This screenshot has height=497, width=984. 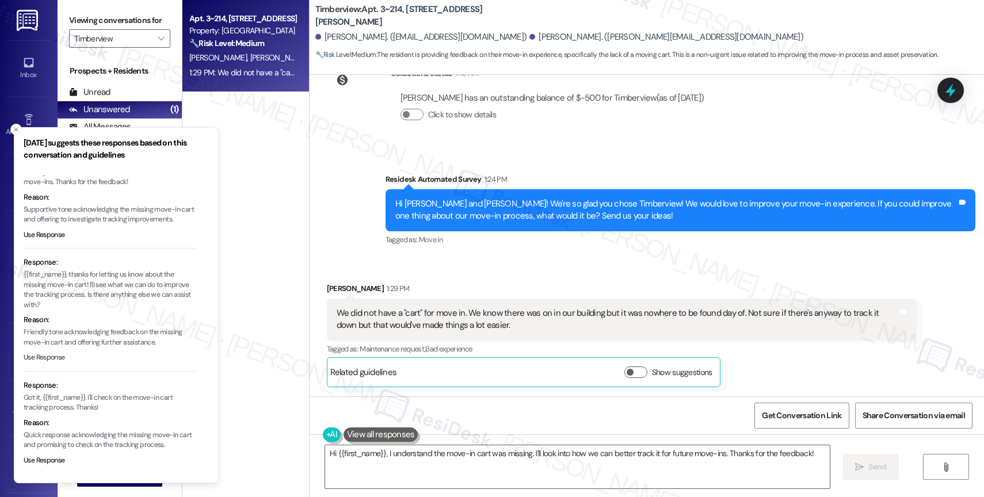 I want to click on span: Move in, so click(x=431, y=239).